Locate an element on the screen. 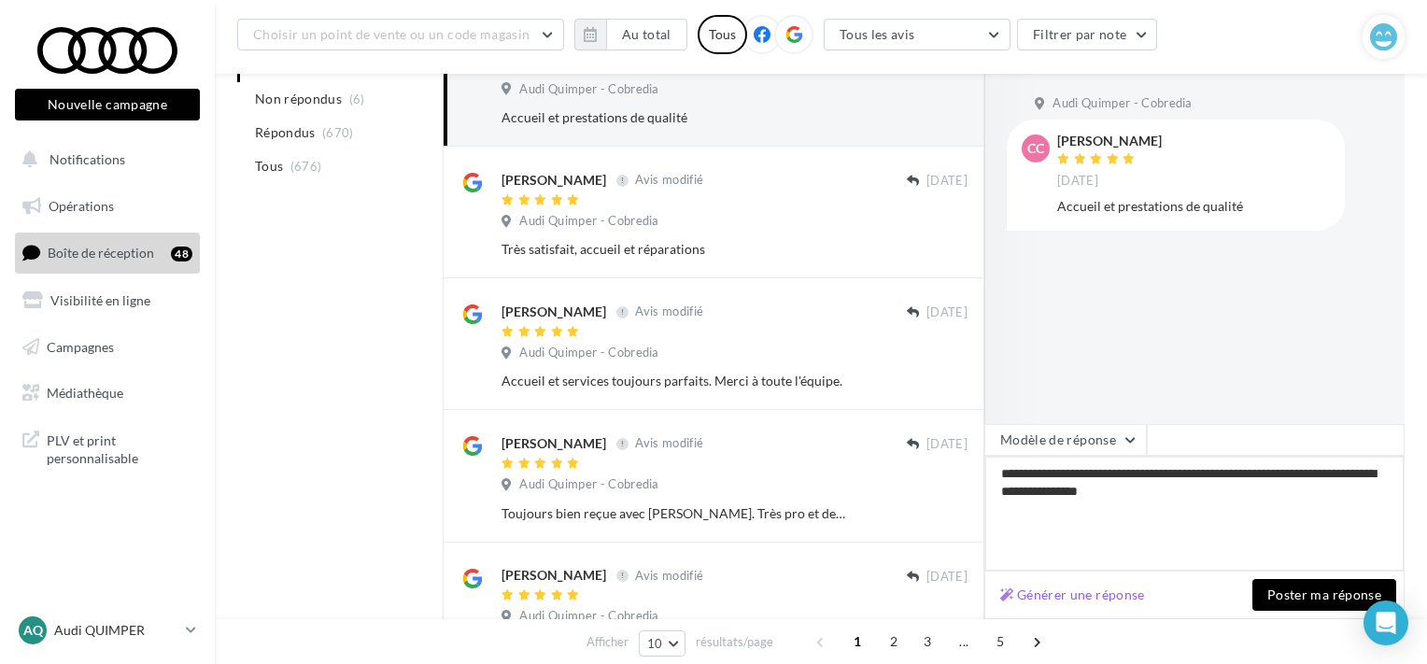 This screenshot has height=664, width=1427. span: 1 is located at coordinates (857, 641).